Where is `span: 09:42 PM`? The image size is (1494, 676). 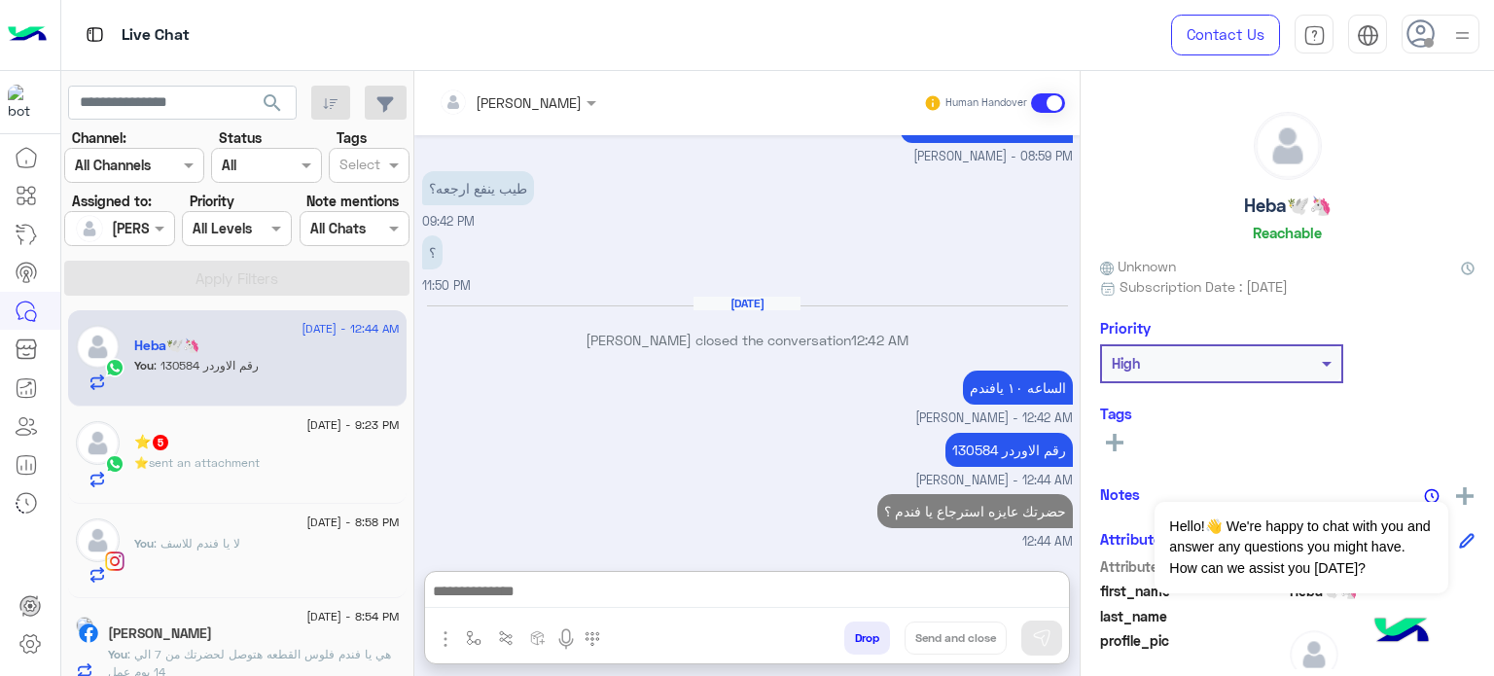 span: 09:42 PM is located at coordinates (448, 221).